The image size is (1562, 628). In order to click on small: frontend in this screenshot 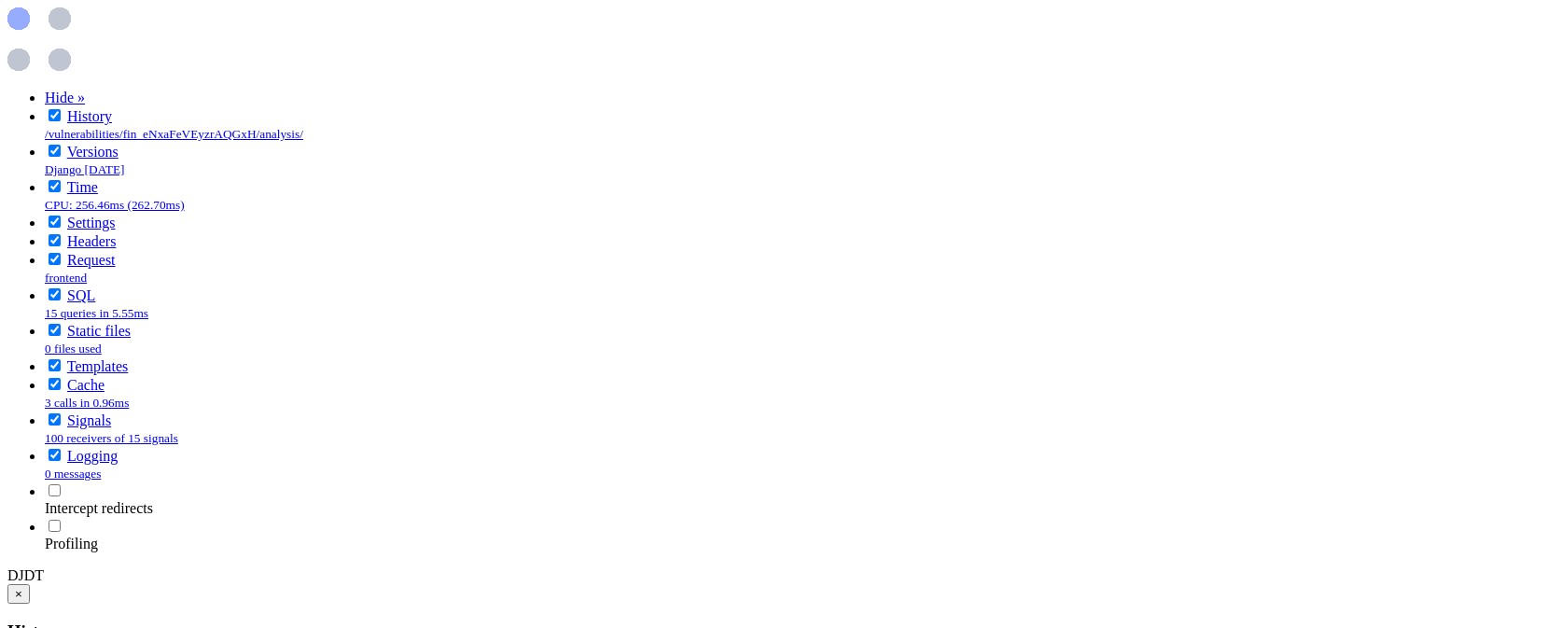, I will do `click(65, 277)`.